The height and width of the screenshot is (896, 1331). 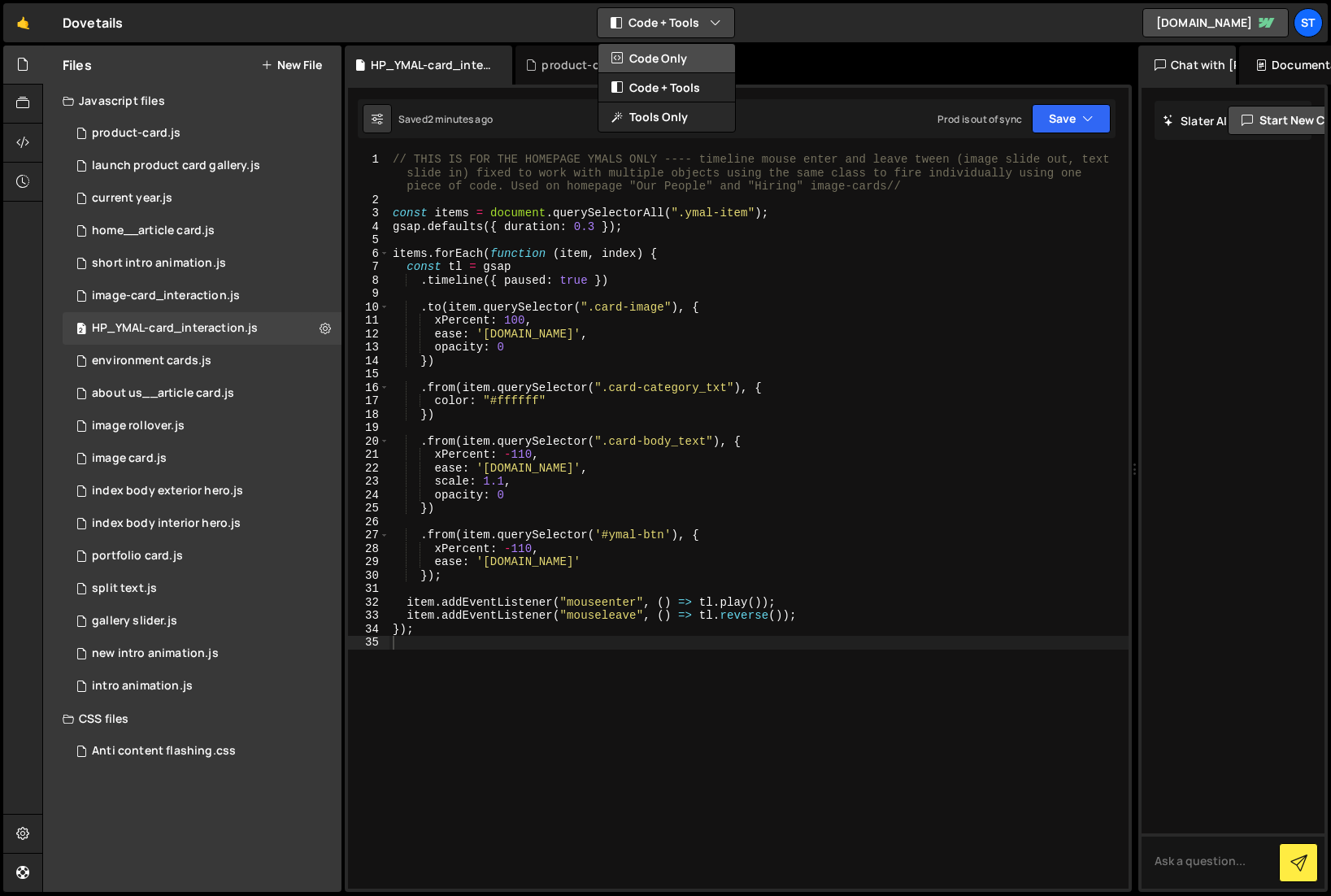 I want to click on h2: Slater AI, so click(x=1196, y=120).